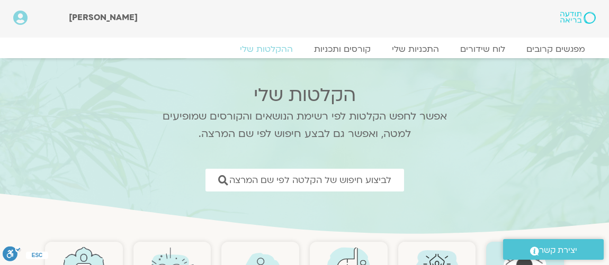 This screenshot has height=265, width=609. I want to click on p: אפשר לחפש הקלטות לפי רשימת הנושאים והקורסים שמופיעים למטה, ואפשר גם לבצע חיפוש לפי שם המרצה., so click(304, 125).